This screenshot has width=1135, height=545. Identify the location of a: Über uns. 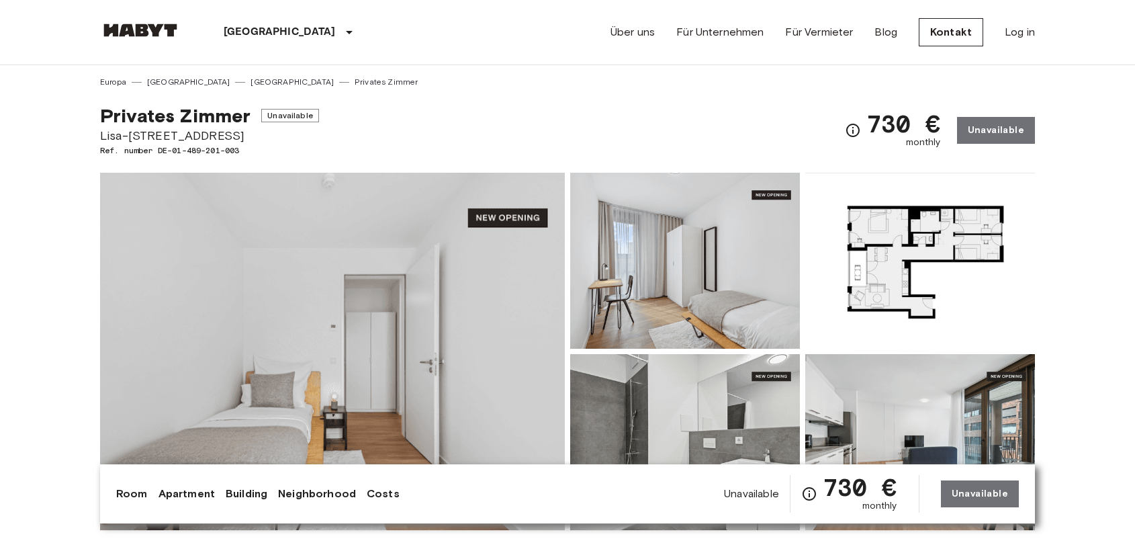
(633, 32).